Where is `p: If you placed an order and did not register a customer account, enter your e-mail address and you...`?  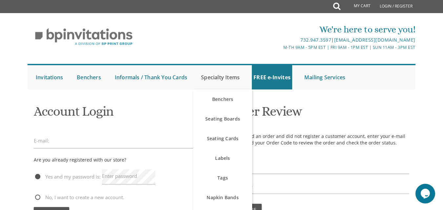
p: If you placed an order and did not register a customer account, enter your e-mail address and you... is located at coordinates (317, 140).